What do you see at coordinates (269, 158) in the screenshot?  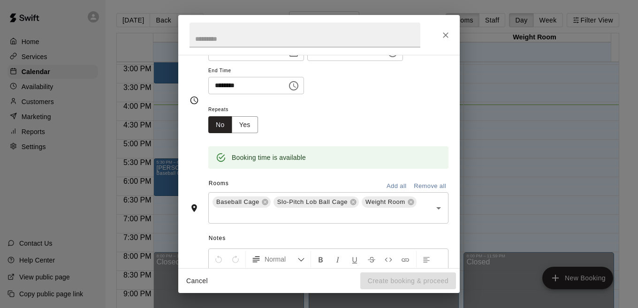 I see `div: Booking time is available` at bounding box center [269, 158].